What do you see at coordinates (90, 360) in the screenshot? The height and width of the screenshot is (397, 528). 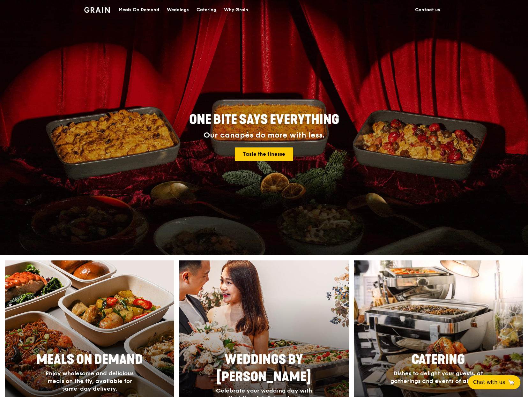 I see `span: Meals On Demand` at bounding box center [90, 360].